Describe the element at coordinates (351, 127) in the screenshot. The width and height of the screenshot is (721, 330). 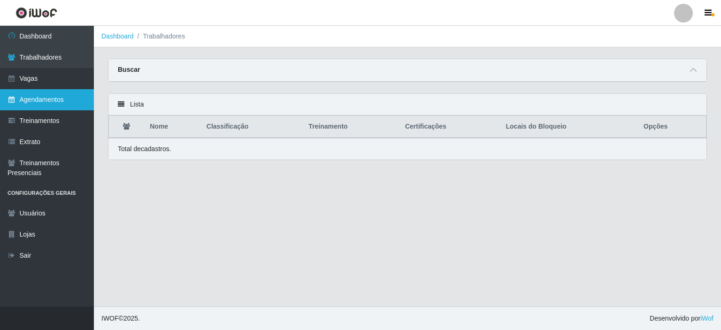
I see `th: Treinamento` at that location.